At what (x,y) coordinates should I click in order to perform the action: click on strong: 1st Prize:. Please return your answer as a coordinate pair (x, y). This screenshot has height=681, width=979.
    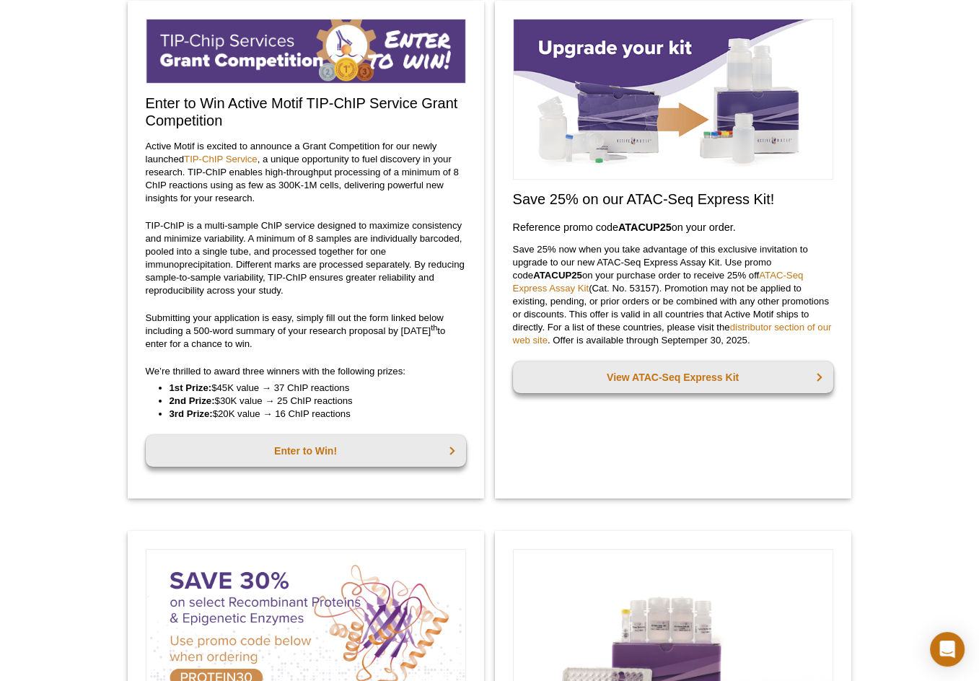
    Looking at the image, I should click on (190, 387).